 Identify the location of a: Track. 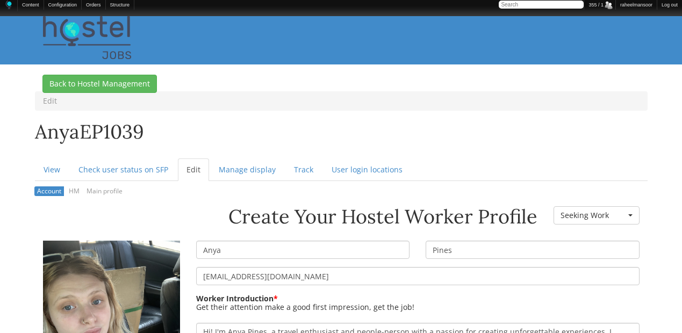
(304, 170).